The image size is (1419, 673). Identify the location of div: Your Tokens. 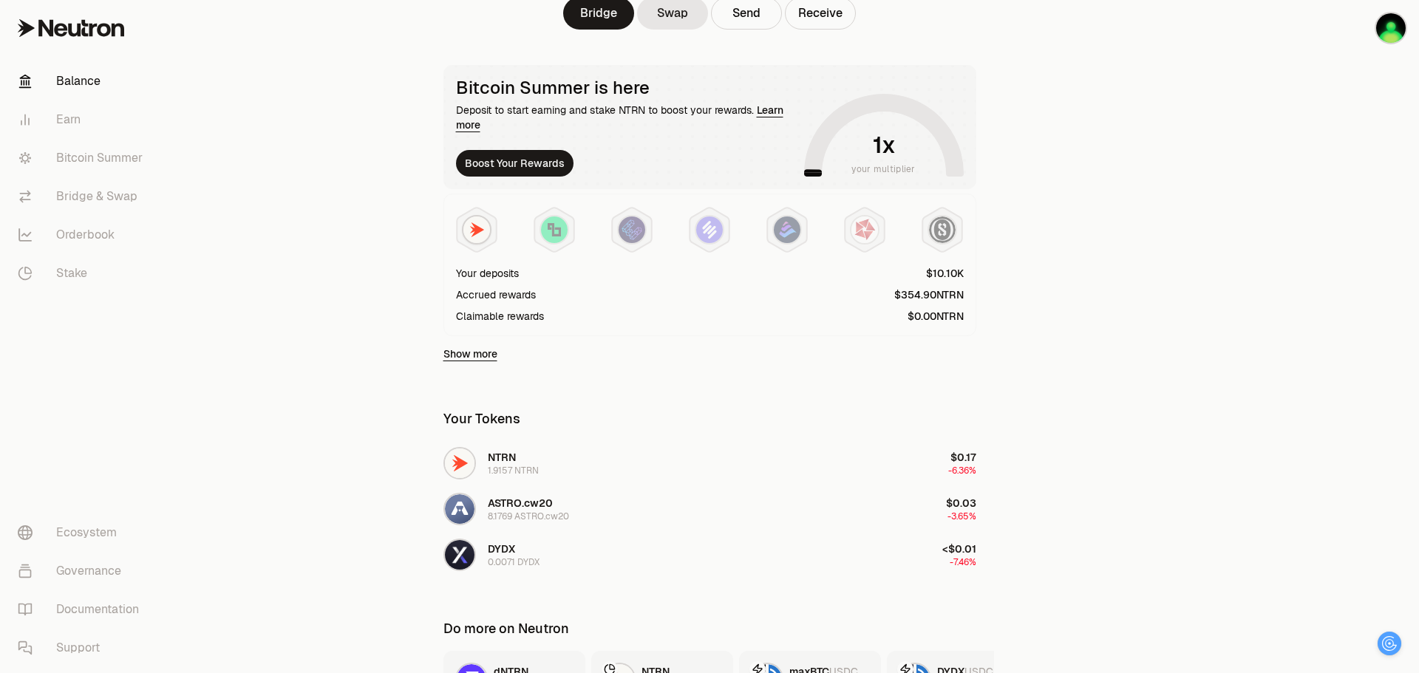
(482, 419).